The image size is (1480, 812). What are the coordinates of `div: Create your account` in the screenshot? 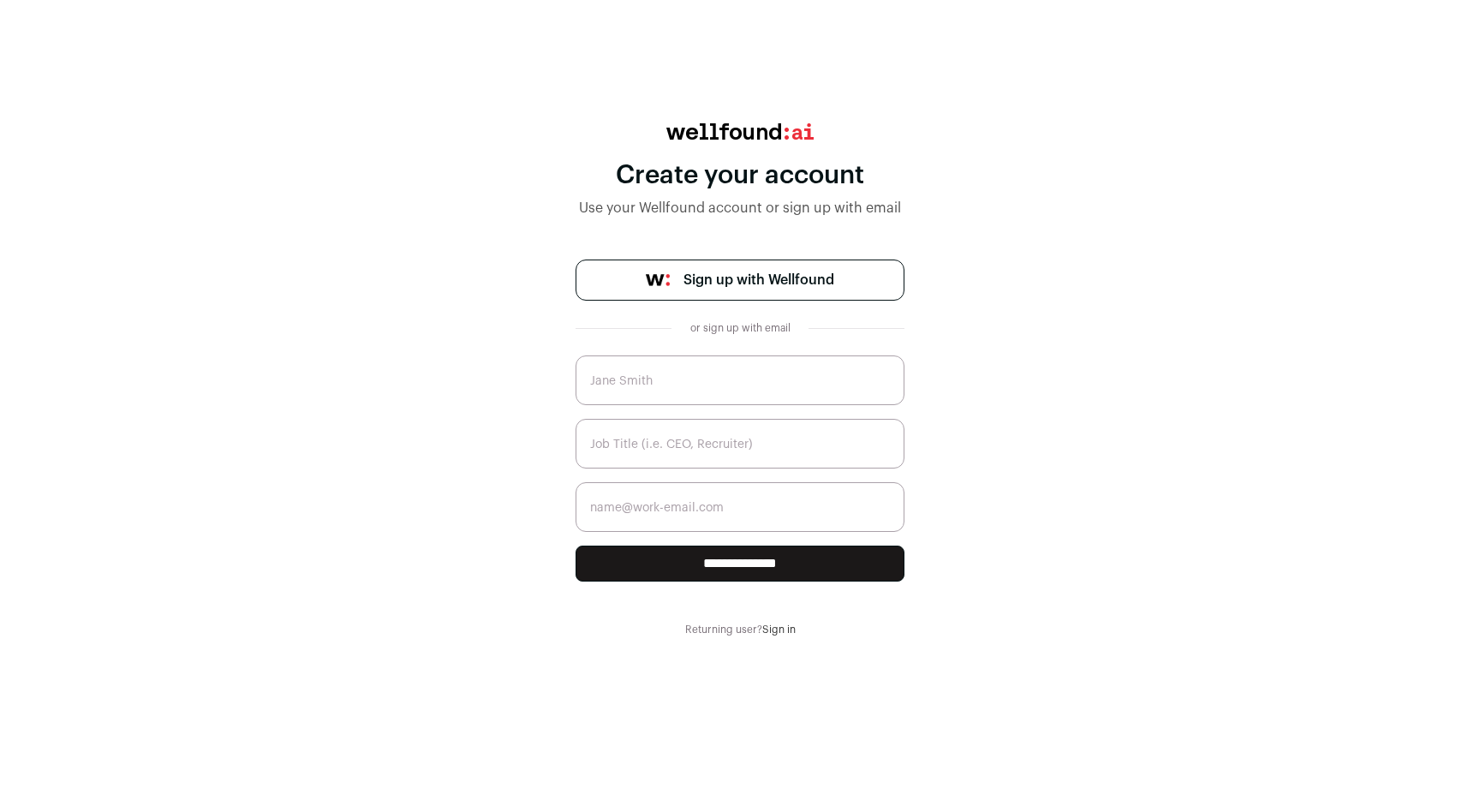 It's located at (740, 176).